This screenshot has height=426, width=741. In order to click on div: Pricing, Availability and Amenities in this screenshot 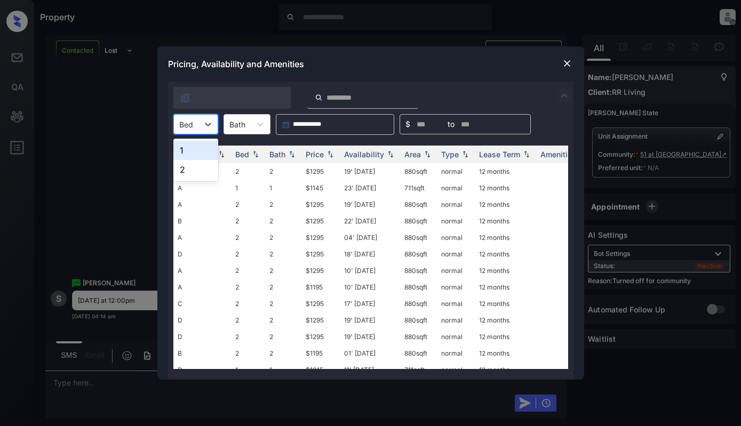, I will do `click(371, 64)`.